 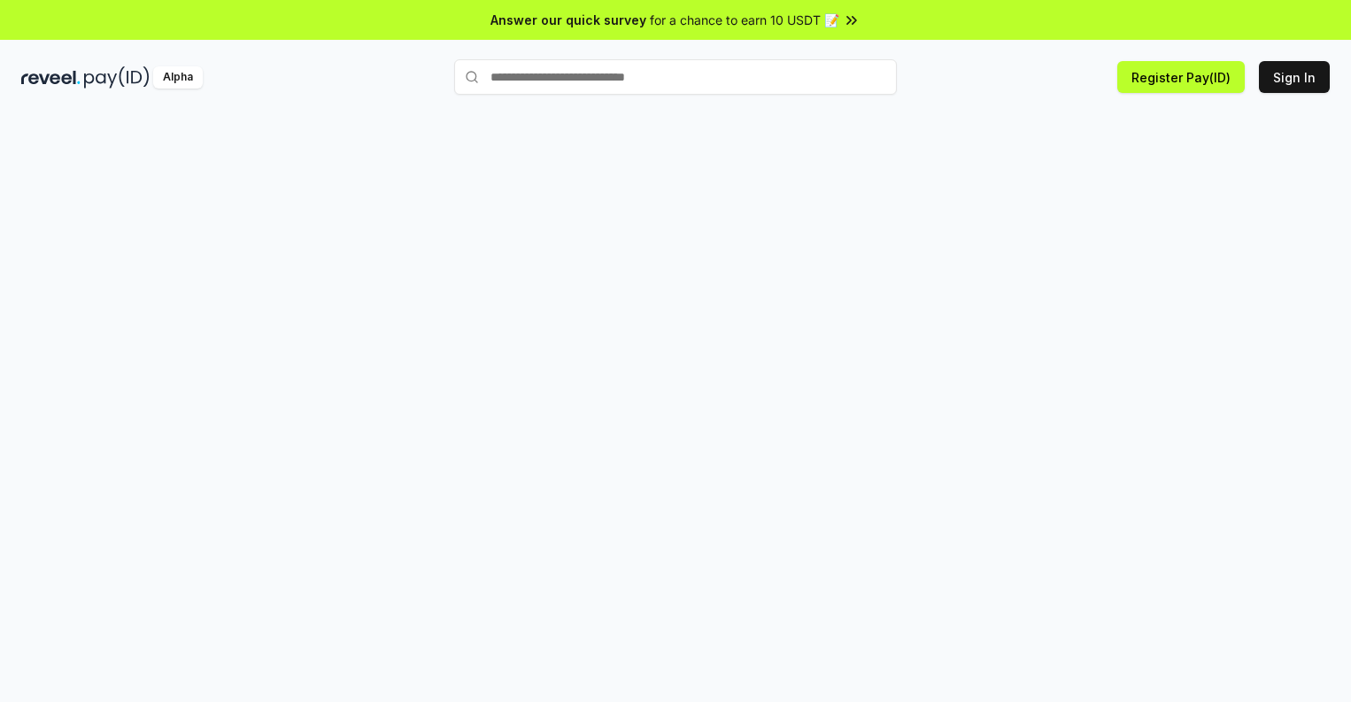 What do you see at coordinates (568, 19) in the screenshot?
I see `span: Answer our quick survey` at bounding box center [568, 19].